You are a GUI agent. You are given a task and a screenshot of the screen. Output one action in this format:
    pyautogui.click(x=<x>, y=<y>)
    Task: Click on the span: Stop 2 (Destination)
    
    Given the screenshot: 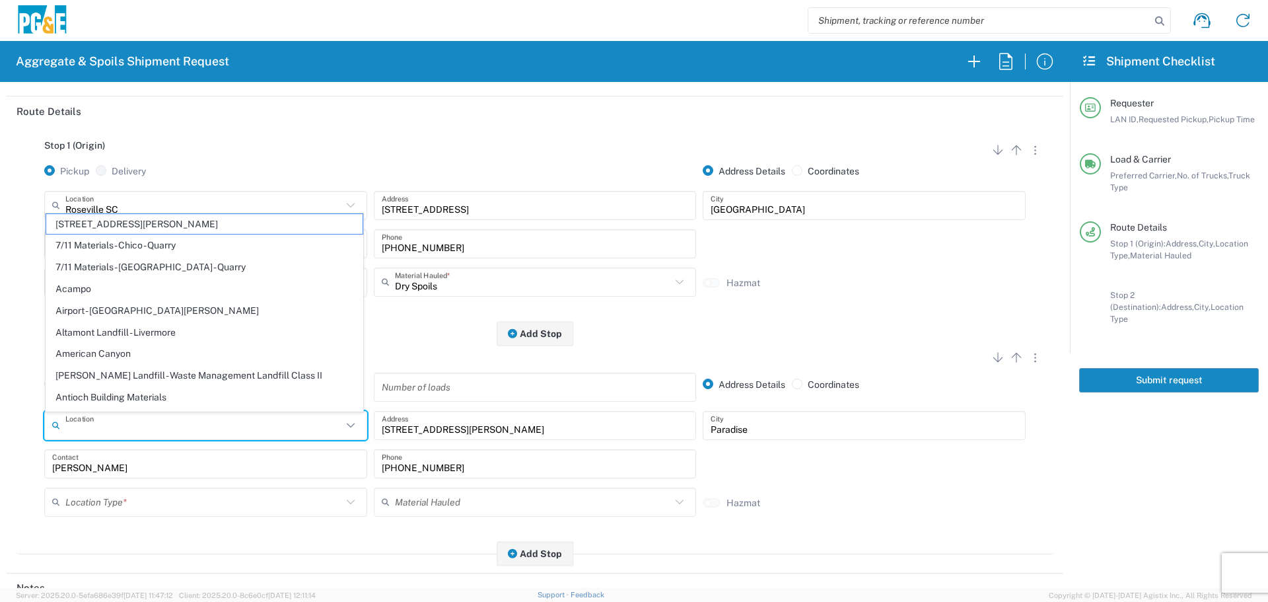 What is the action you would take?
    pyautogui.click(x=87, y=353)
    